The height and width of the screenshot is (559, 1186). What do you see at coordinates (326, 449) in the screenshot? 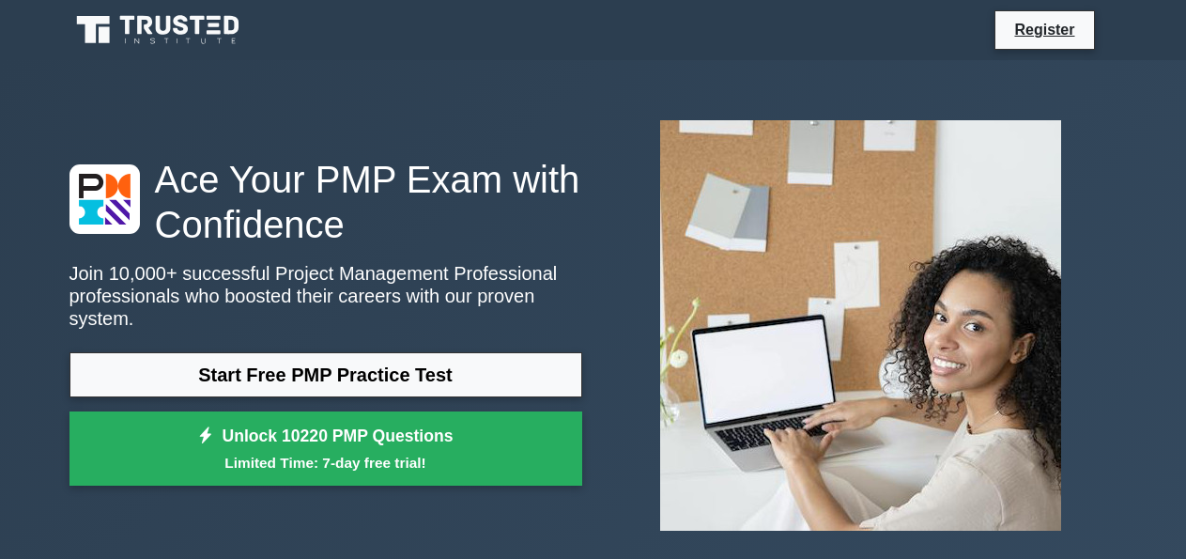
I see `a: Unlock 10220 PMP QuestionsLimited Time: 7-day free trial!` at bounding box center [326, 449].